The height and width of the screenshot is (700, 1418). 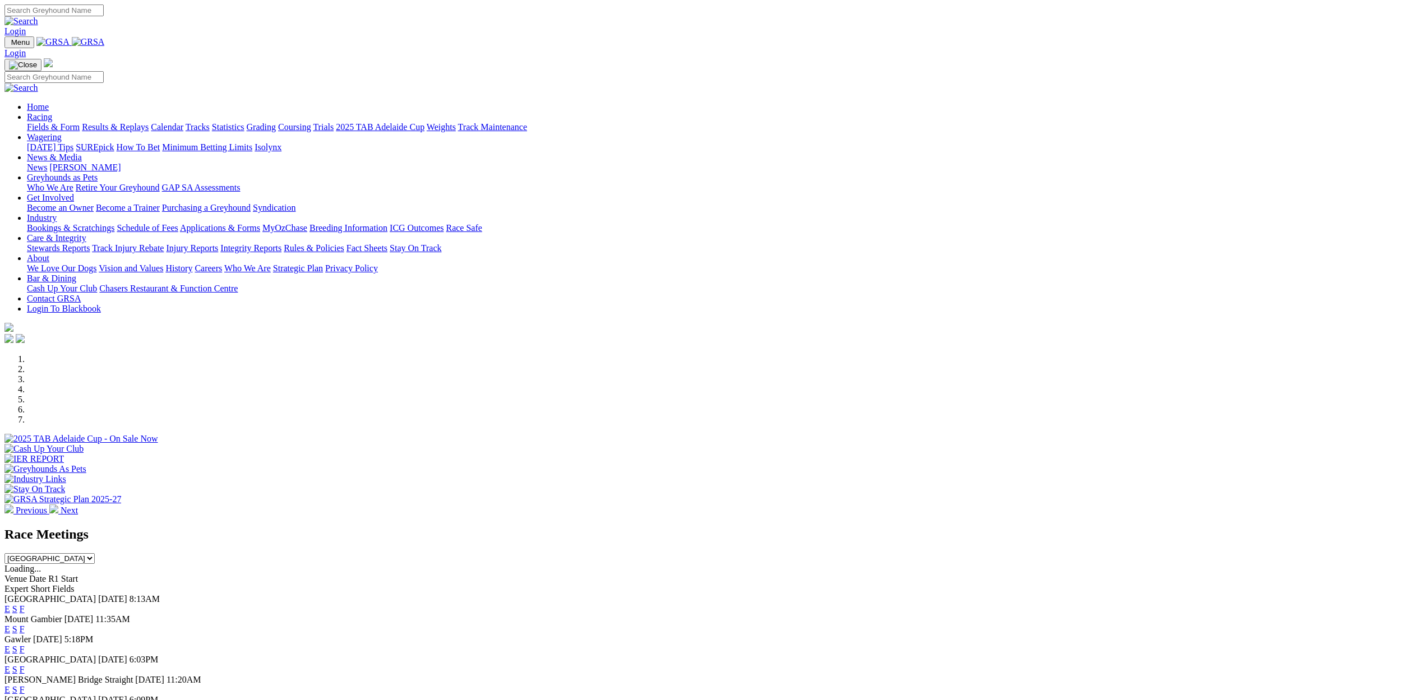 What do you see at coordinates (95, 147) in the screenshot?
I see `a: SUREpick` at bounding box center [95, 147].